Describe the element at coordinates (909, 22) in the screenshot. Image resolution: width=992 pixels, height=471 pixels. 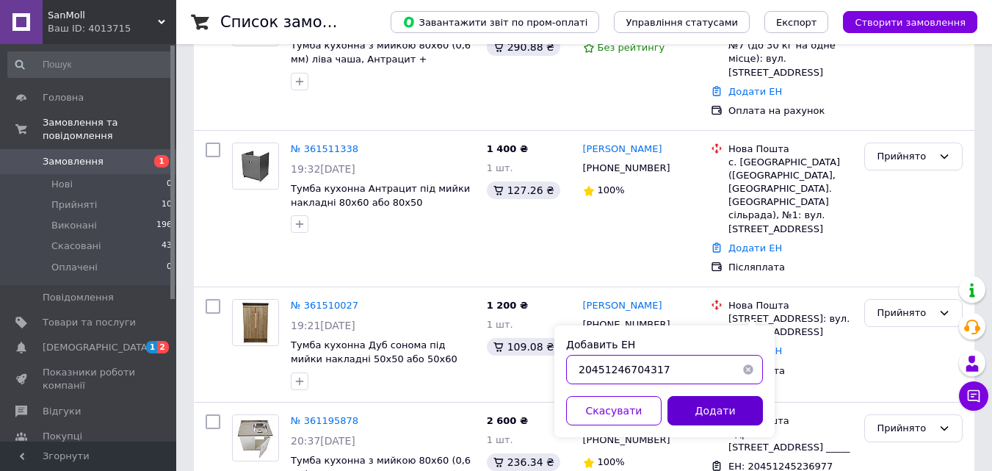
I see `span: Створити замовлення` at that location.